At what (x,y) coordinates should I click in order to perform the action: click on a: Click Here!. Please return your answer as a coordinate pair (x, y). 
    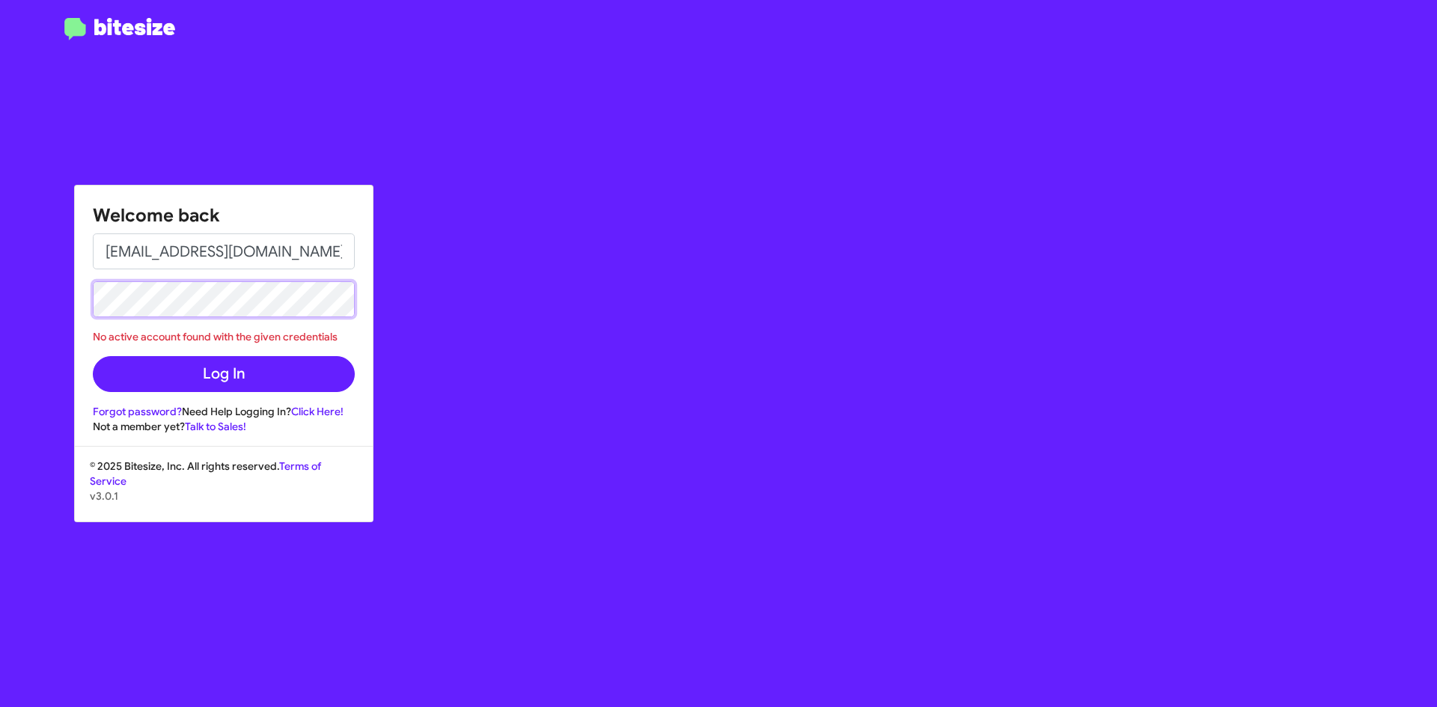
    Looking at the image, I should click on (317, 412).